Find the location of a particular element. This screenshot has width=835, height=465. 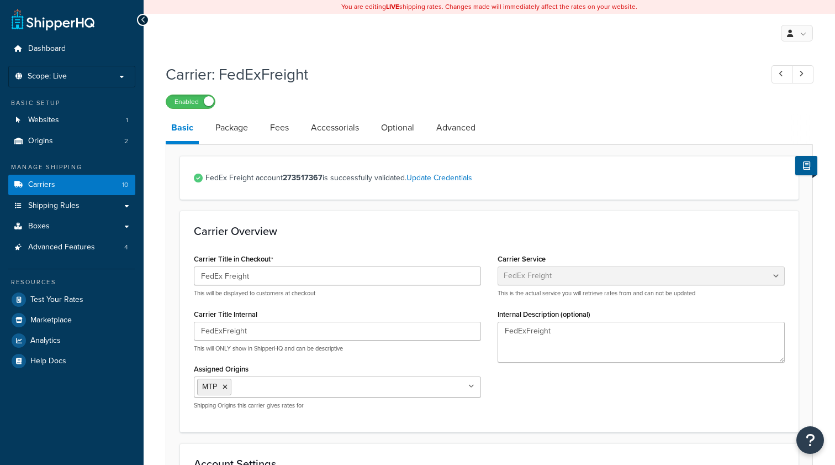

span: 4 is located at coordinates (126, 247).